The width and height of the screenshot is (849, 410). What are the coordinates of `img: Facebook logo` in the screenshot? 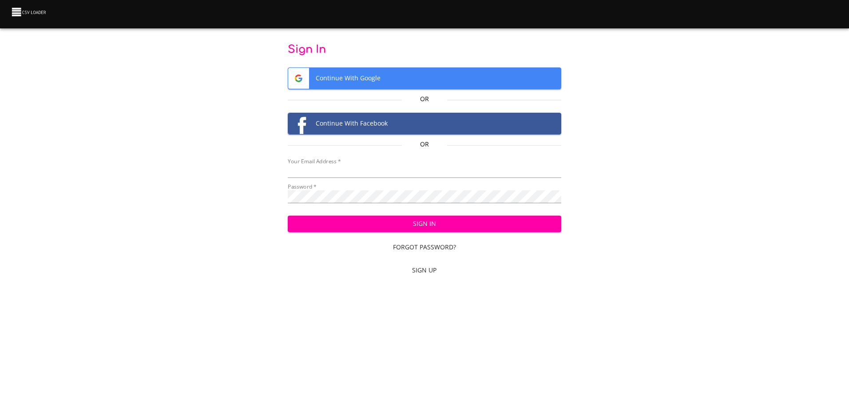 It's located at (298, 123).